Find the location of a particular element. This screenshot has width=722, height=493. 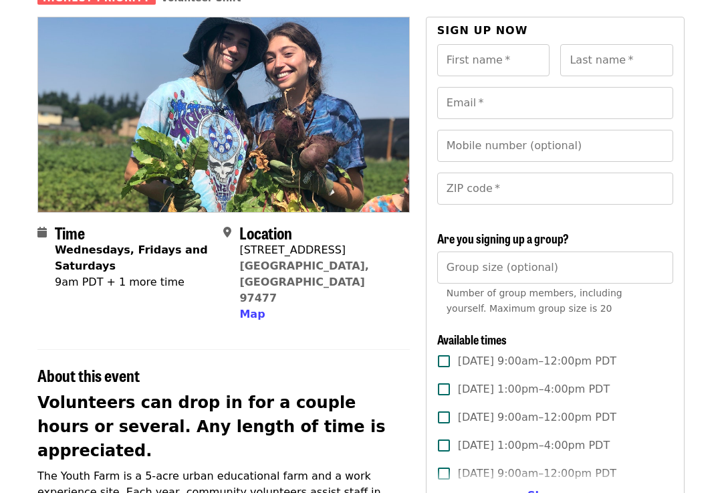

span: Available times is located at coordinates (472, 340).